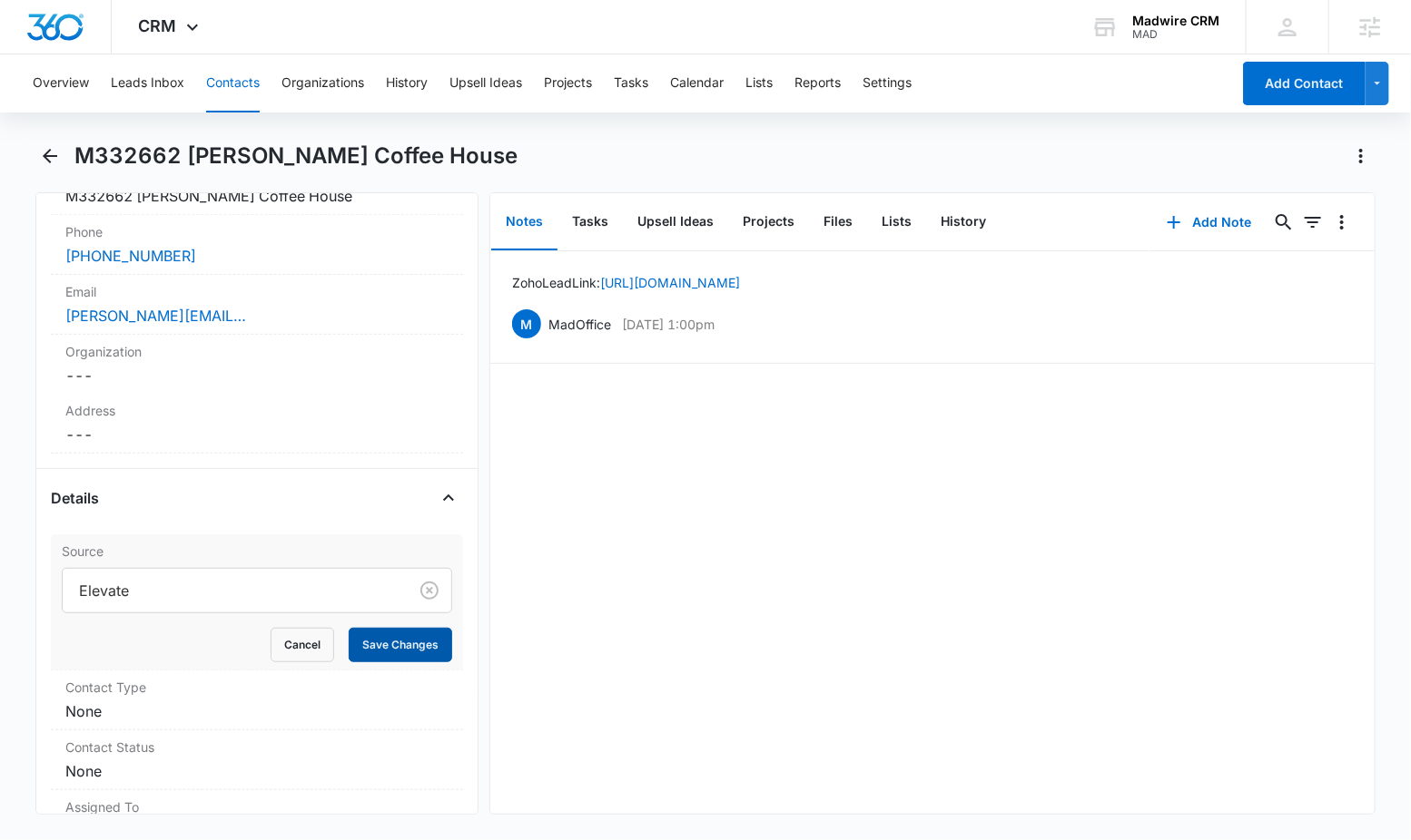 This screenshot has width=1411, height=840. What do you see at coordinates (400, 645) in the screenshot?
I see `button: Save Changes` at bounding box center [400, 645].